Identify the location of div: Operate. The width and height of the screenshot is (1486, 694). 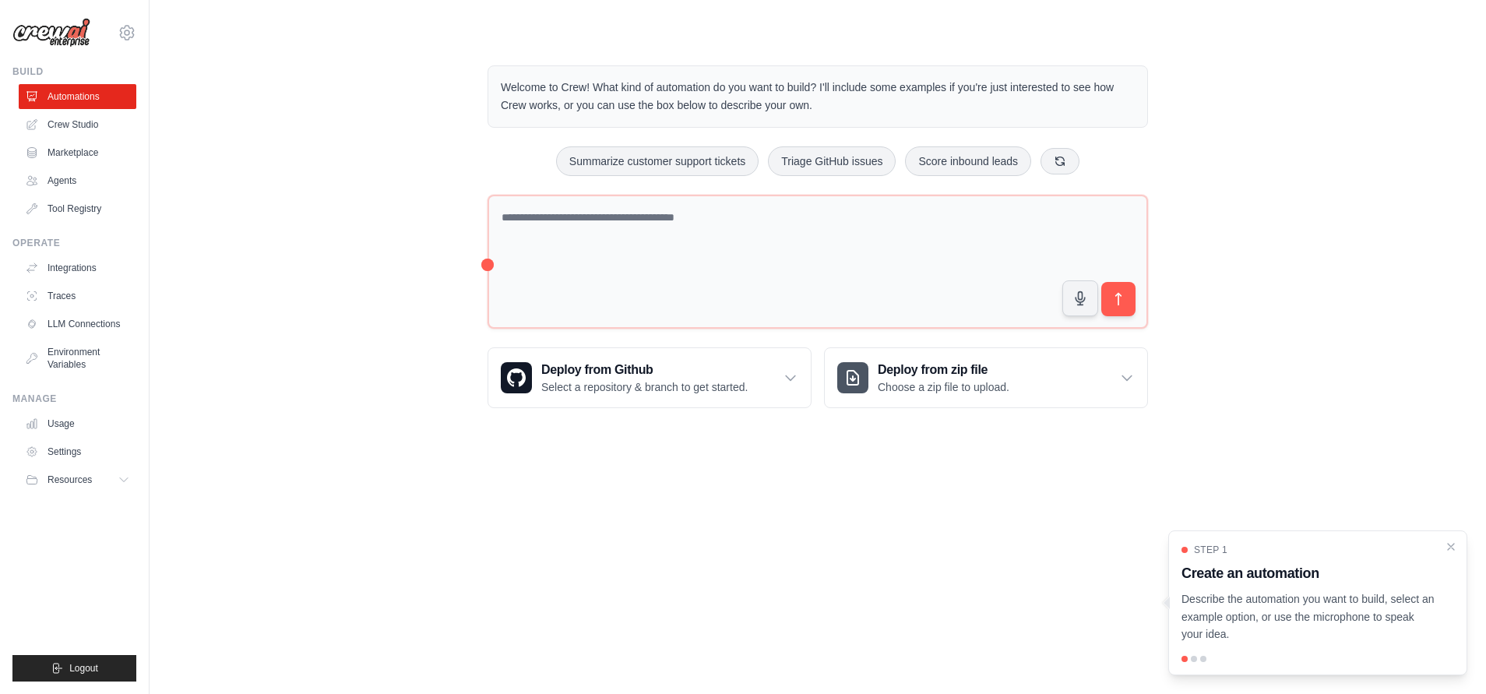
(74, 243).